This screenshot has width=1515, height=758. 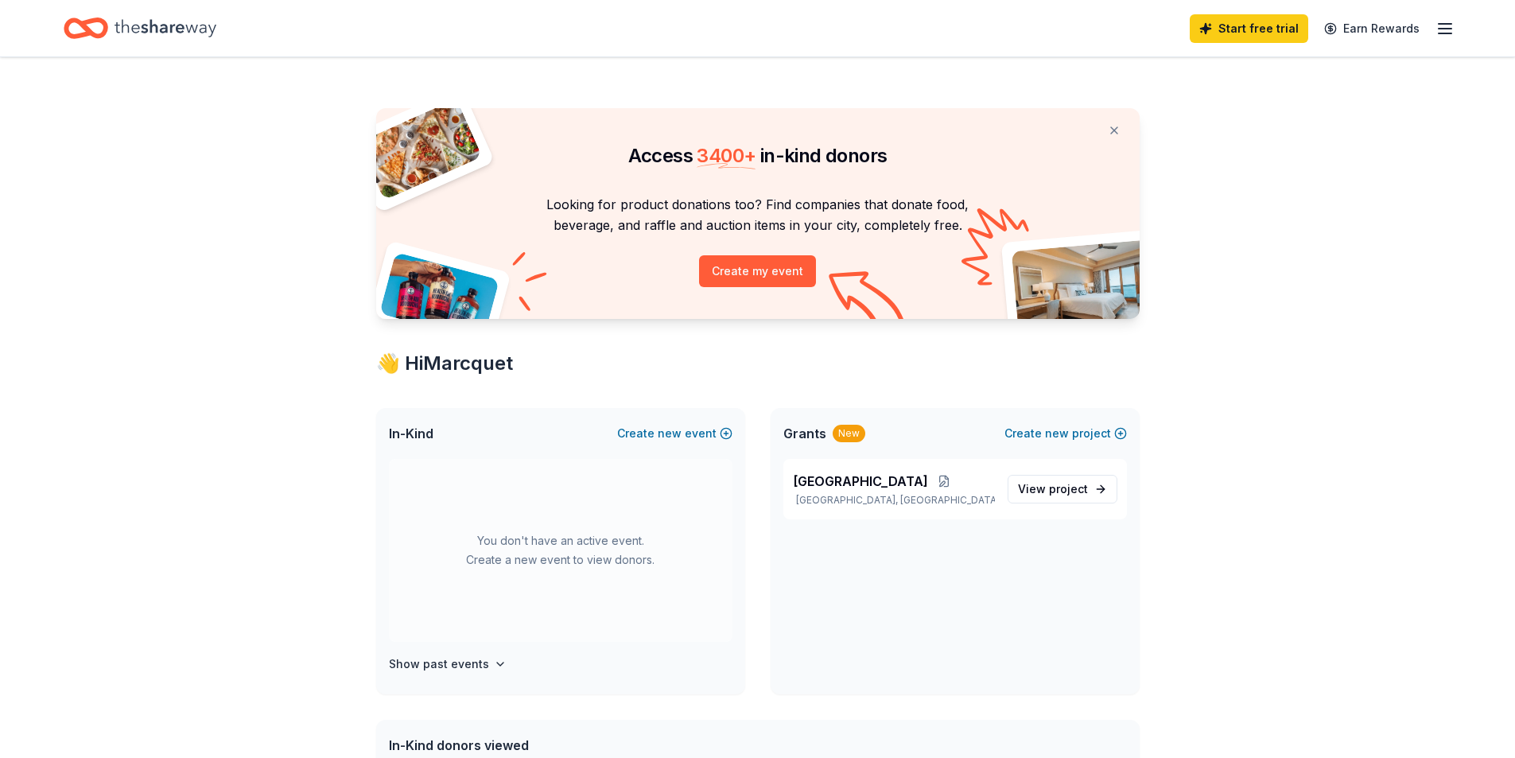 What do you see at coordinates (448, 664) in the screenshot?
I see `button: Show past events` at bounding box center [448, 664].